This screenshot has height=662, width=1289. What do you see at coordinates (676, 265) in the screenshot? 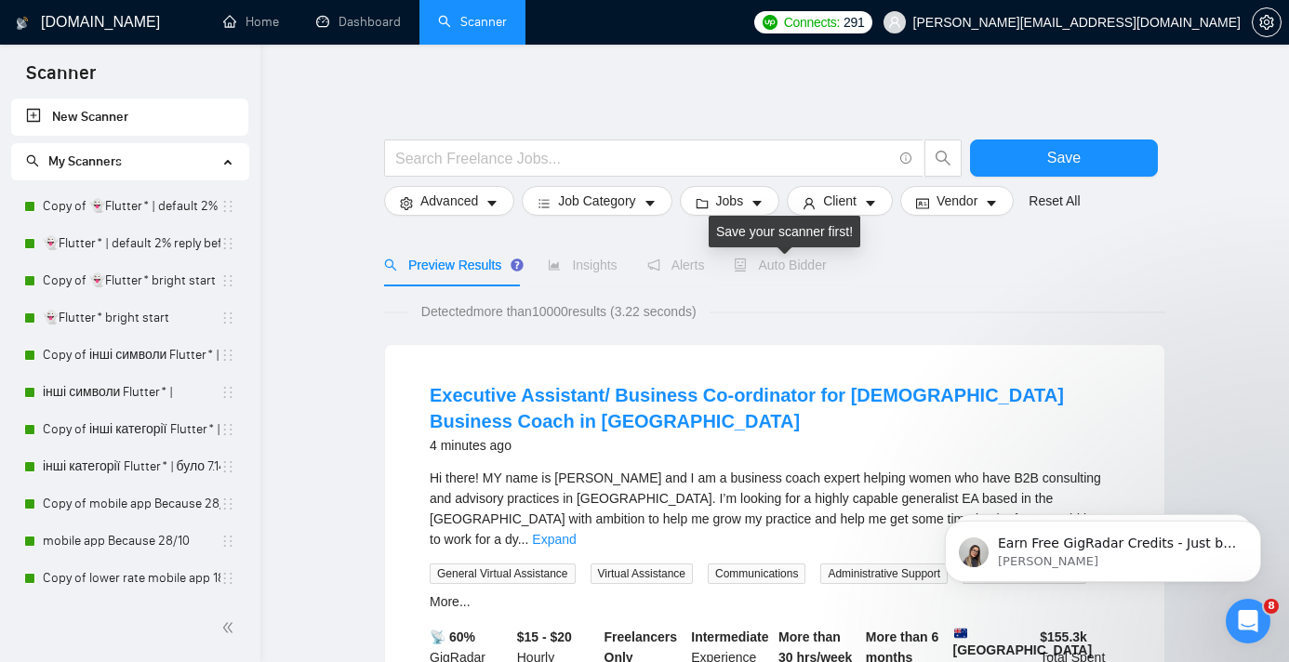
I see `span: Alerts` at bounding box center [676, 265].